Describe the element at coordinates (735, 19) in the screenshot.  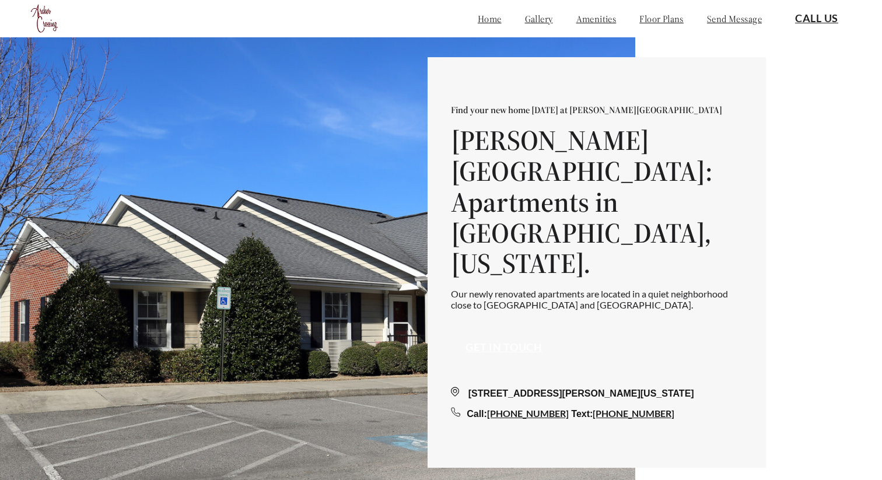
I see `a: send message` at that location.